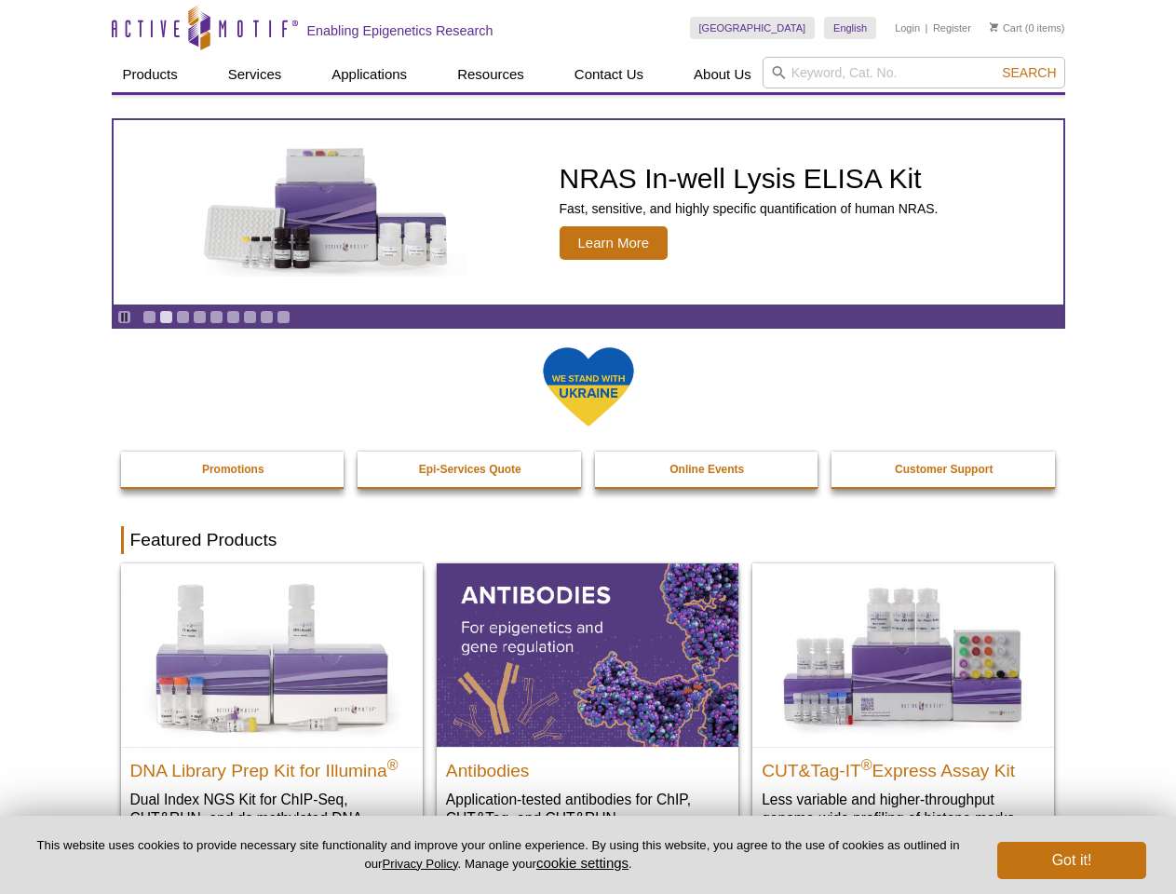  What do you see at coordinates (582, 862) in the screenshot?
I see `button: cookie settings` at bounding box center [582, 862].